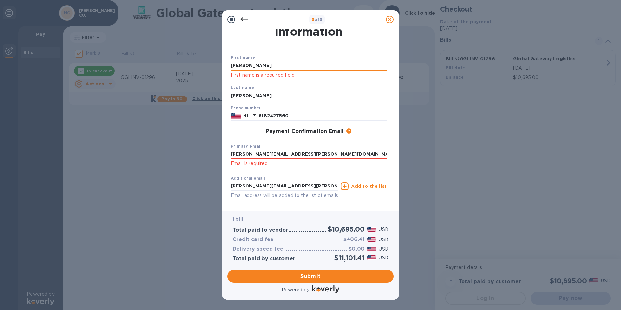 The height and width of the screenshot is (310, 621). Describe the element at coordinates (309, 66) in the screenshot. I see `input: Enter your first name` at that location.